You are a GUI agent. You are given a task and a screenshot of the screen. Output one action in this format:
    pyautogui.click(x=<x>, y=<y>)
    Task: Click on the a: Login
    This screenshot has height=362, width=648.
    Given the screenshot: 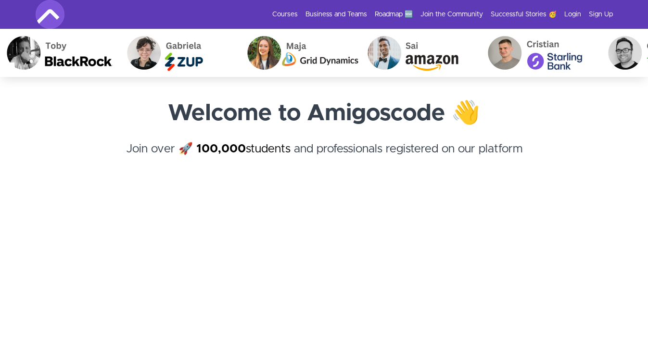 What is the action you would take?
    pyautogui.click(x=573, y=14)
    